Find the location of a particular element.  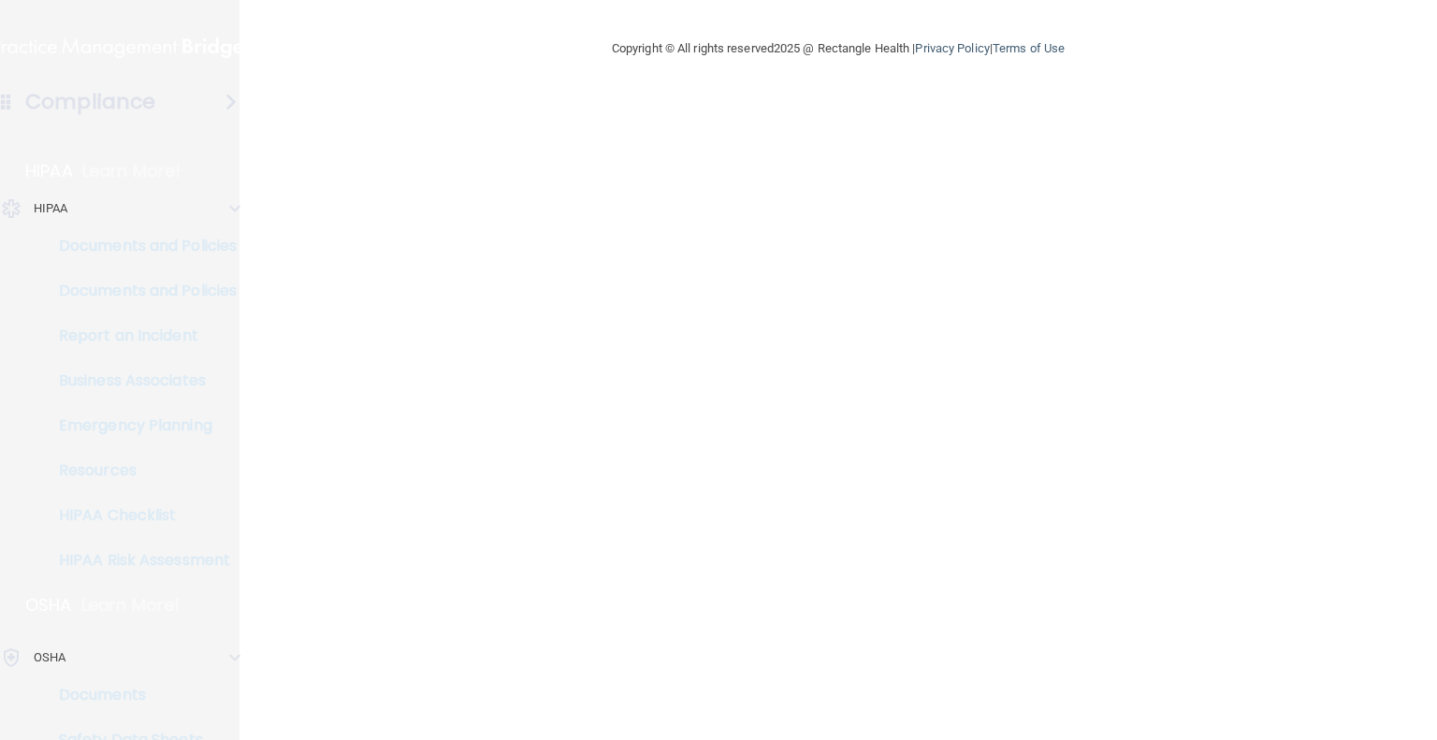

p: HIPAA Risk Assessment is located at coordinates (139, 560).